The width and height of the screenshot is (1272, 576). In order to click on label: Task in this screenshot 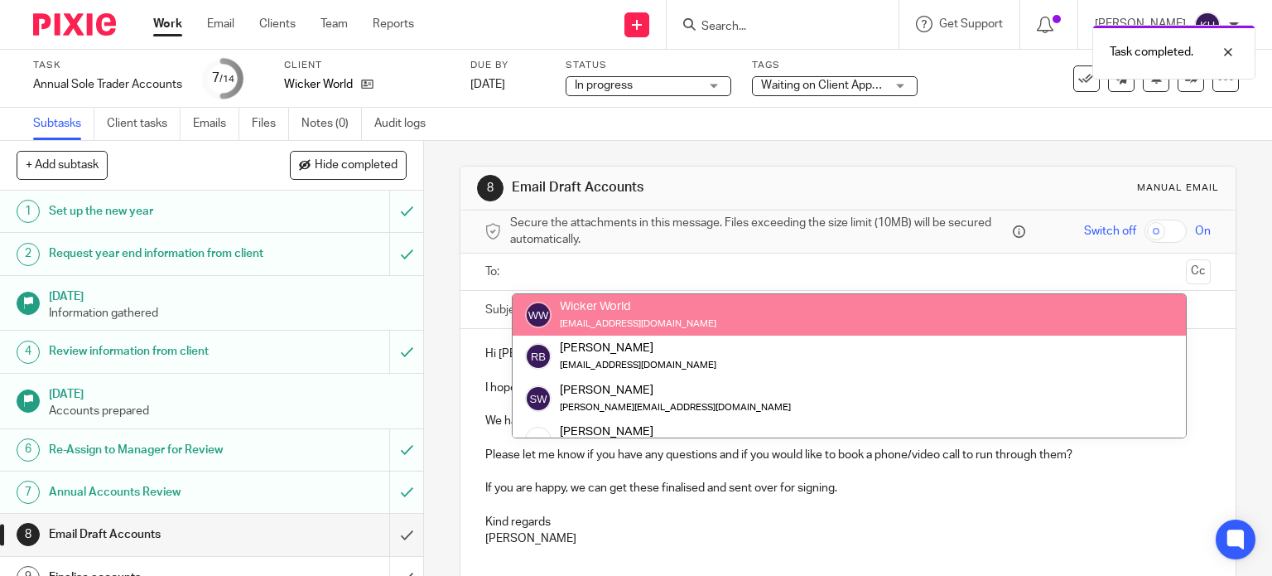, I will do `click(108, 65)`.